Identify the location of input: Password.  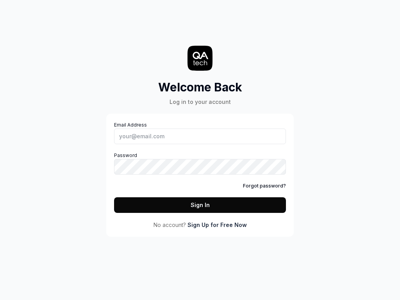
(200, 167).